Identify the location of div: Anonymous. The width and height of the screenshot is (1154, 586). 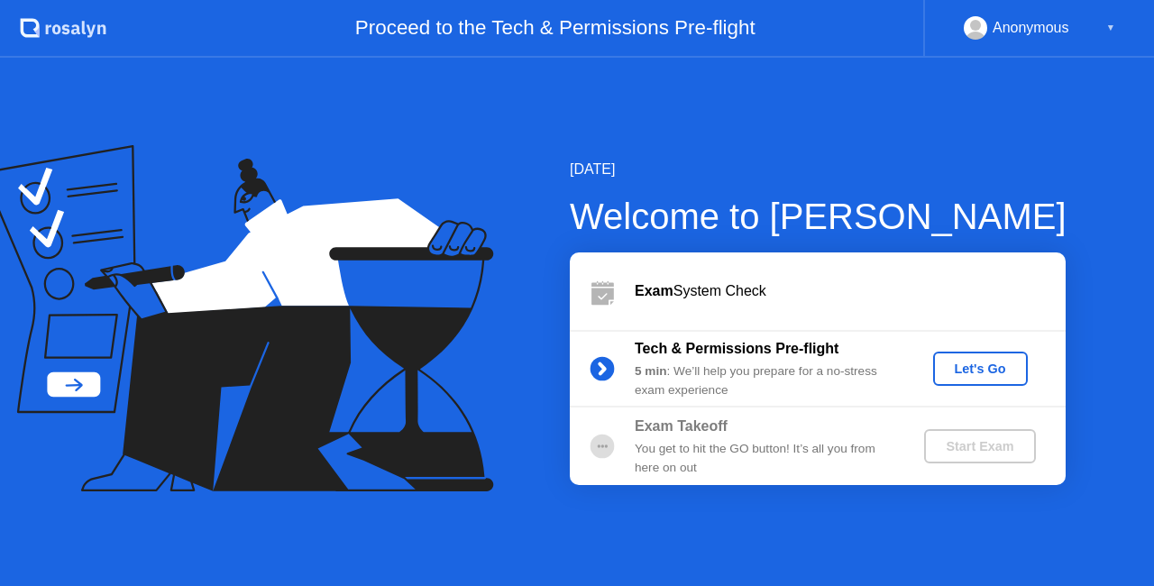
(1031, 28).